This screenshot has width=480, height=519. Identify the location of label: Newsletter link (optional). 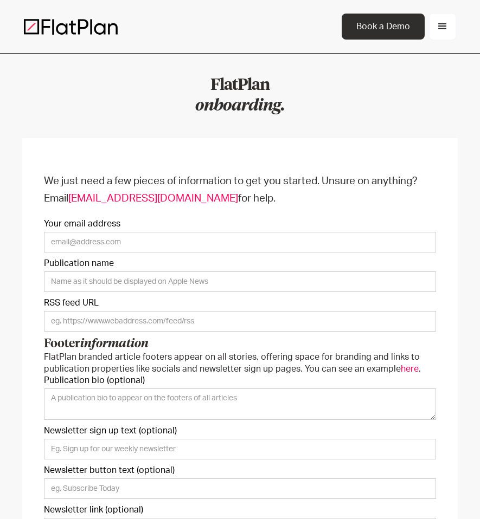
(240, 510).